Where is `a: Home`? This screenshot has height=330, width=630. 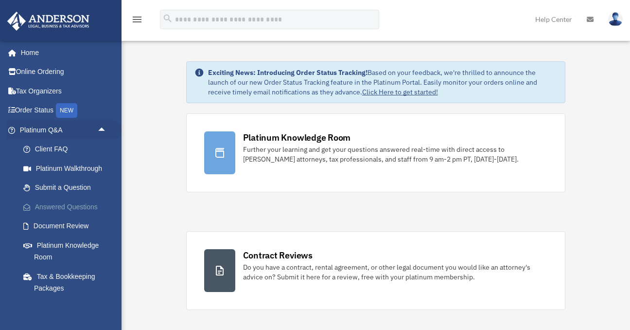 a: Home is located at coordinates (62, 53).